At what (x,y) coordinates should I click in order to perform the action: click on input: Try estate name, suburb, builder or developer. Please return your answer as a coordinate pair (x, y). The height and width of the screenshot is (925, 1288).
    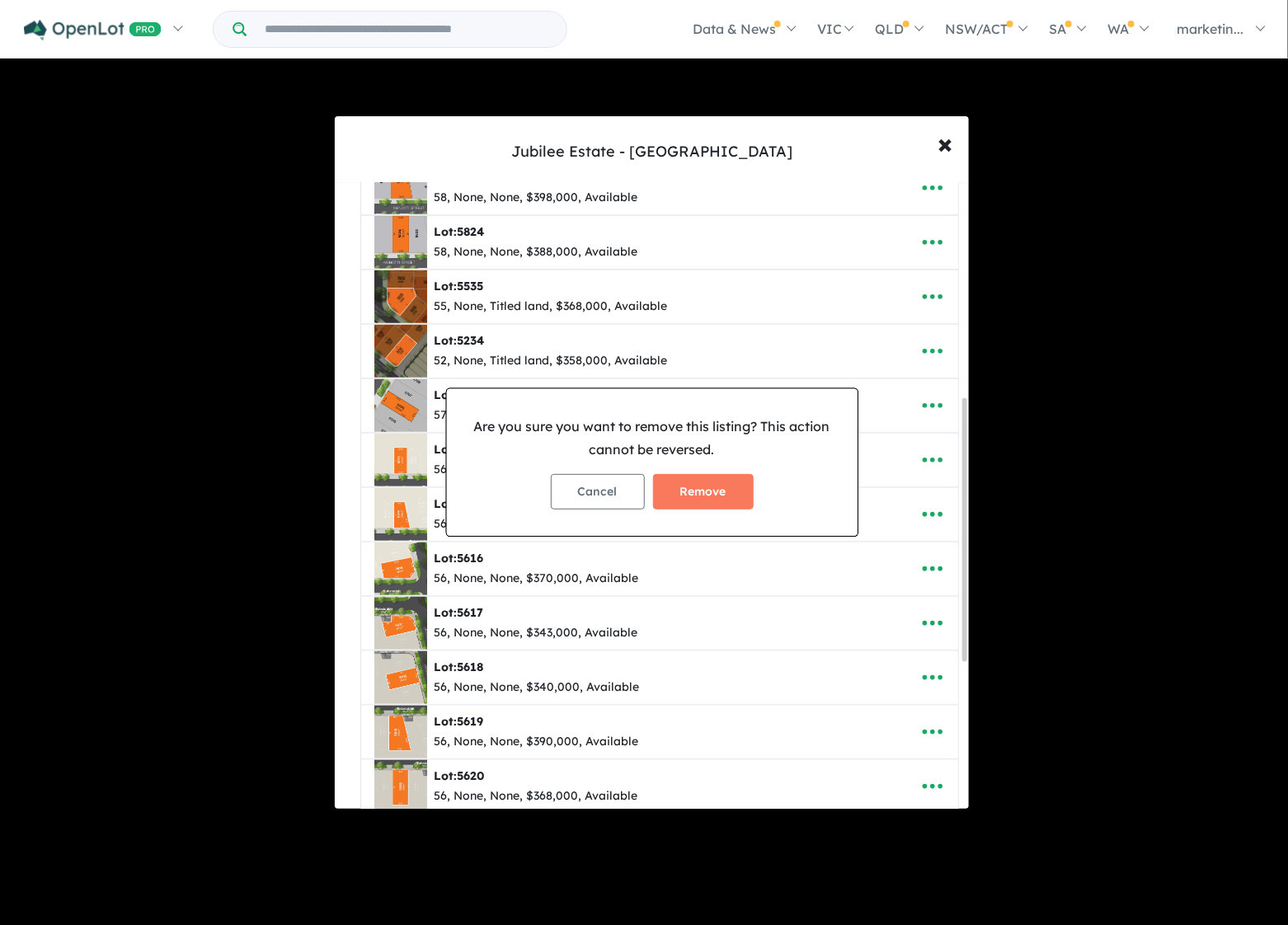
    Looking at the image, I should click on (407, 29).